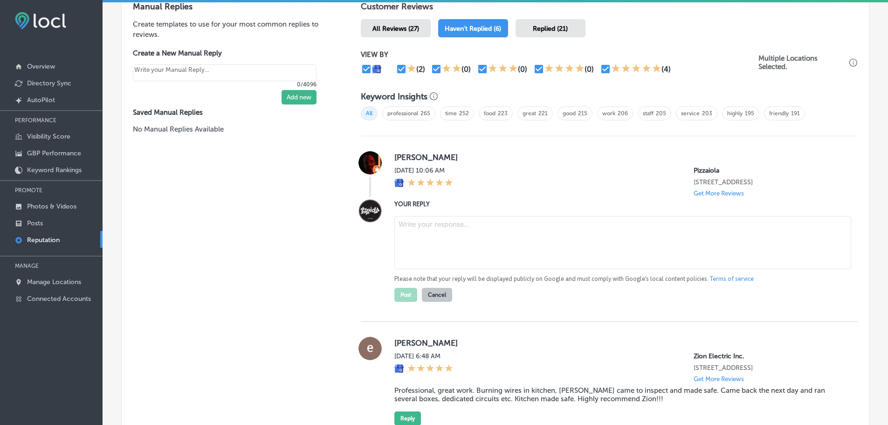  What do you see at coordinates (769, 182) in the screenshot?
I see `p: 3191 Long Beach Rd` at bounding box center [769, 182].